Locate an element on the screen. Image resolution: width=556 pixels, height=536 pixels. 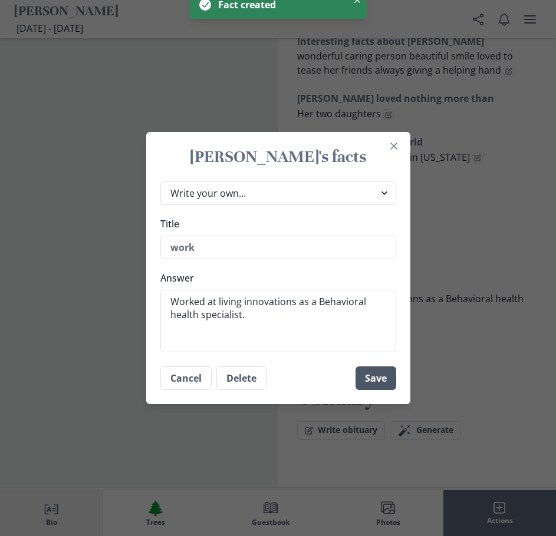
select: Question is located at coordinates (278, 193).